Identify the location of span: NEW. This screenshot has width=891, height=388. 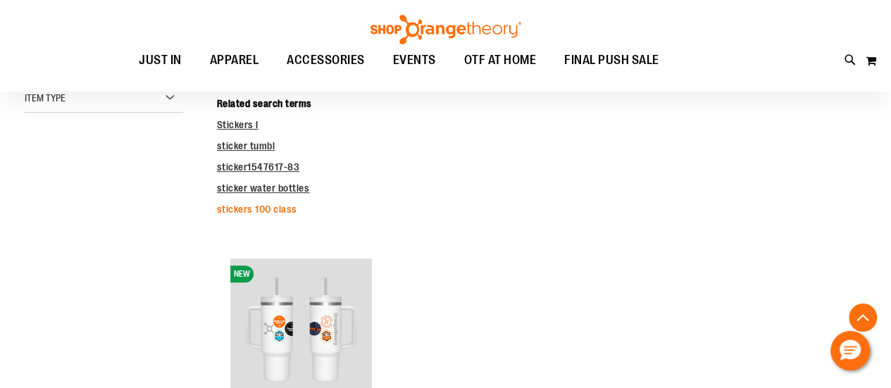
(242, 274).